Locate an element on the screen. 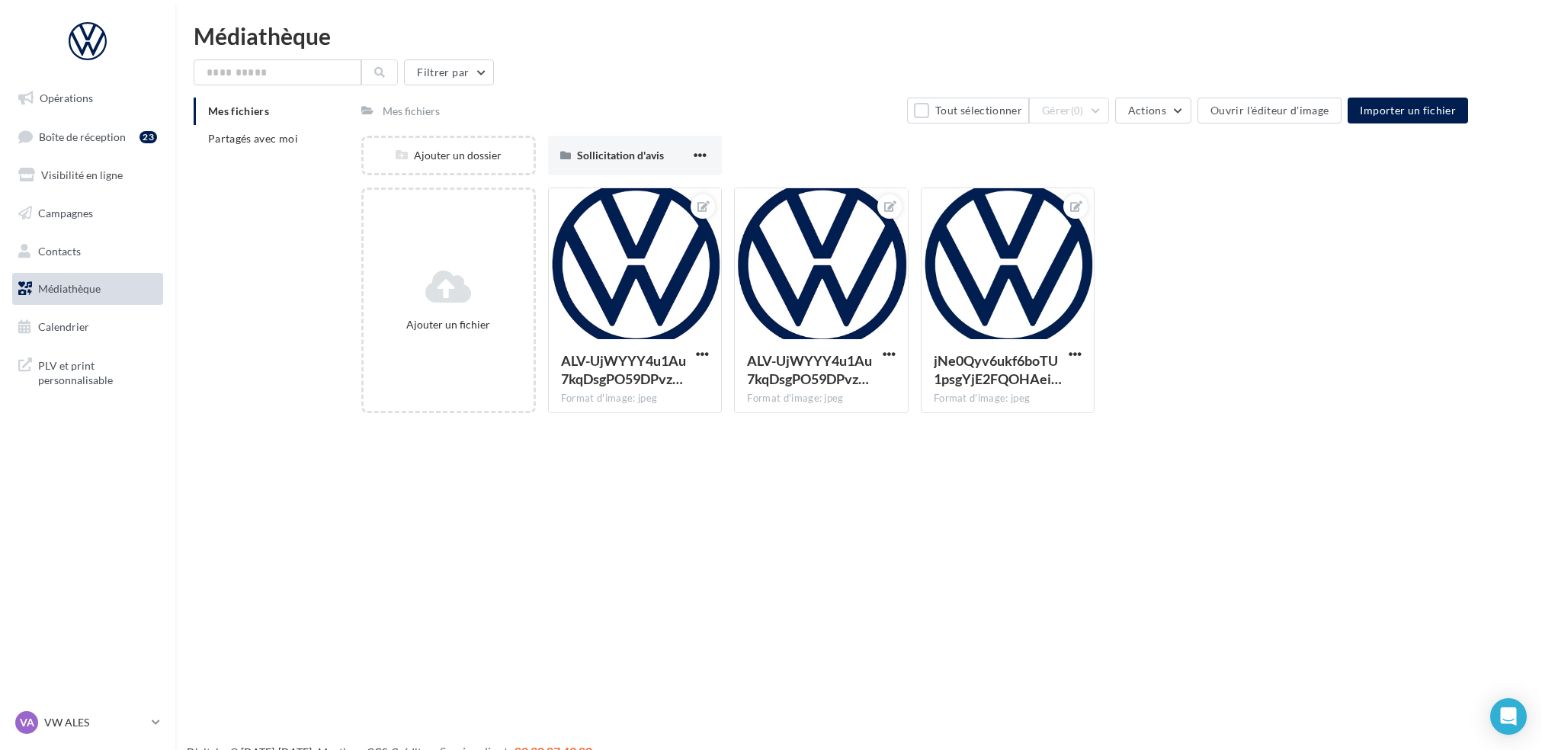 This screenshot has width=1542, height=750. button: Importer un fichier is located at coordinates (1408, 111).